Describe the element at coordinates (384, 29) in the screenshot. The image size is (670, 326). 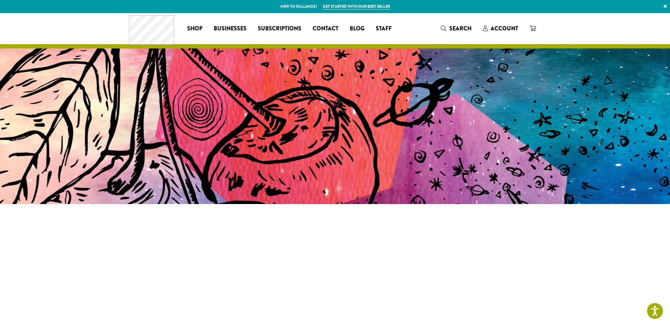
I see `span: Staff` at that location.